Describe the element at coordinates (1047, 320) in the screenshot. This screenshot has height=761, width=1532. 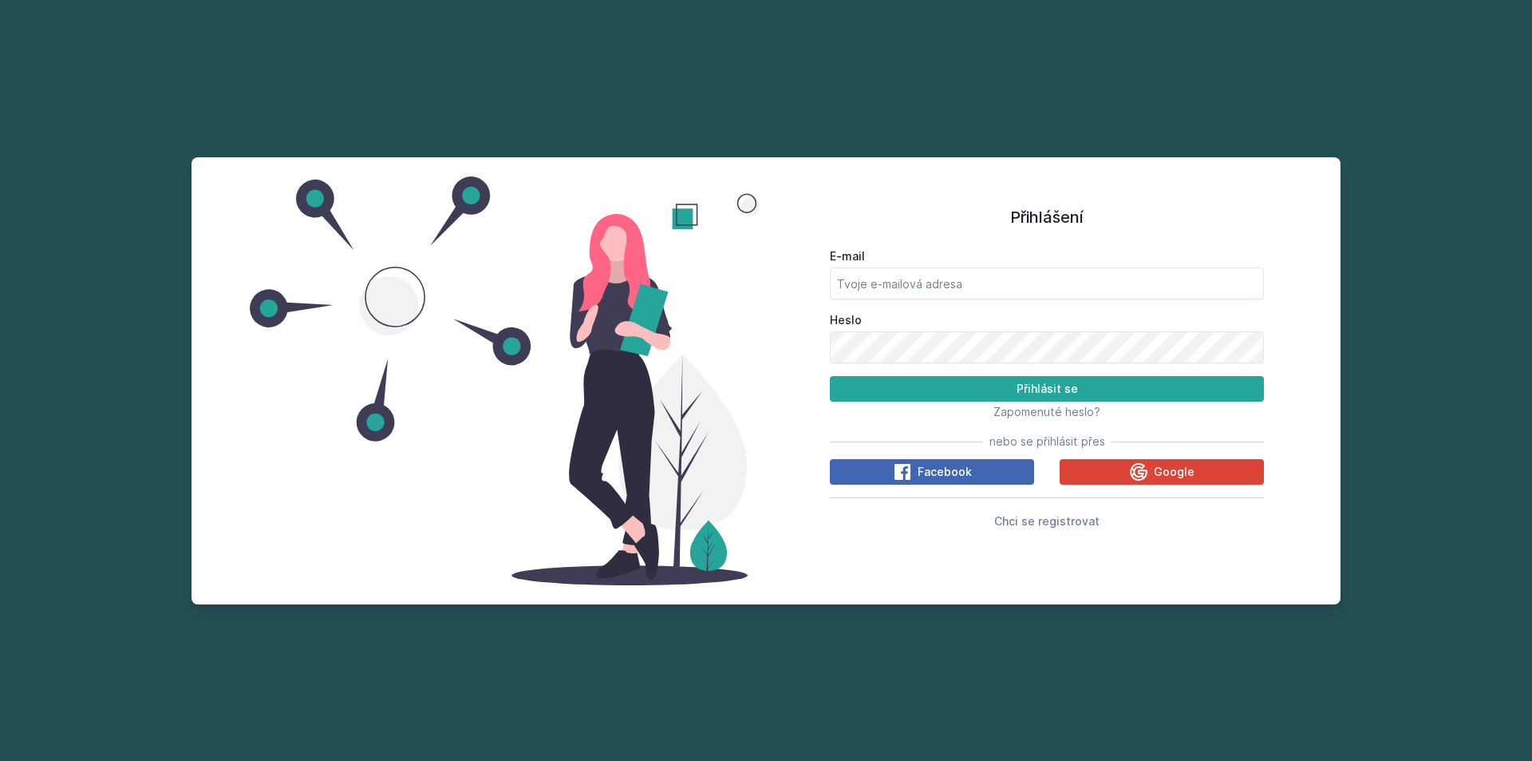
I see `label: Heslo` at that location.